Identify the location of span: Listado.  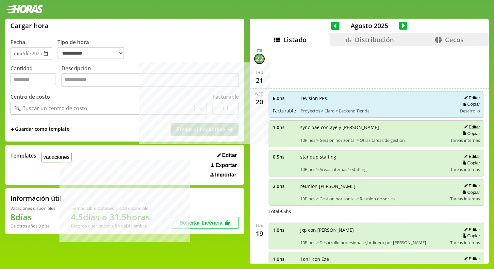
(295, 40).